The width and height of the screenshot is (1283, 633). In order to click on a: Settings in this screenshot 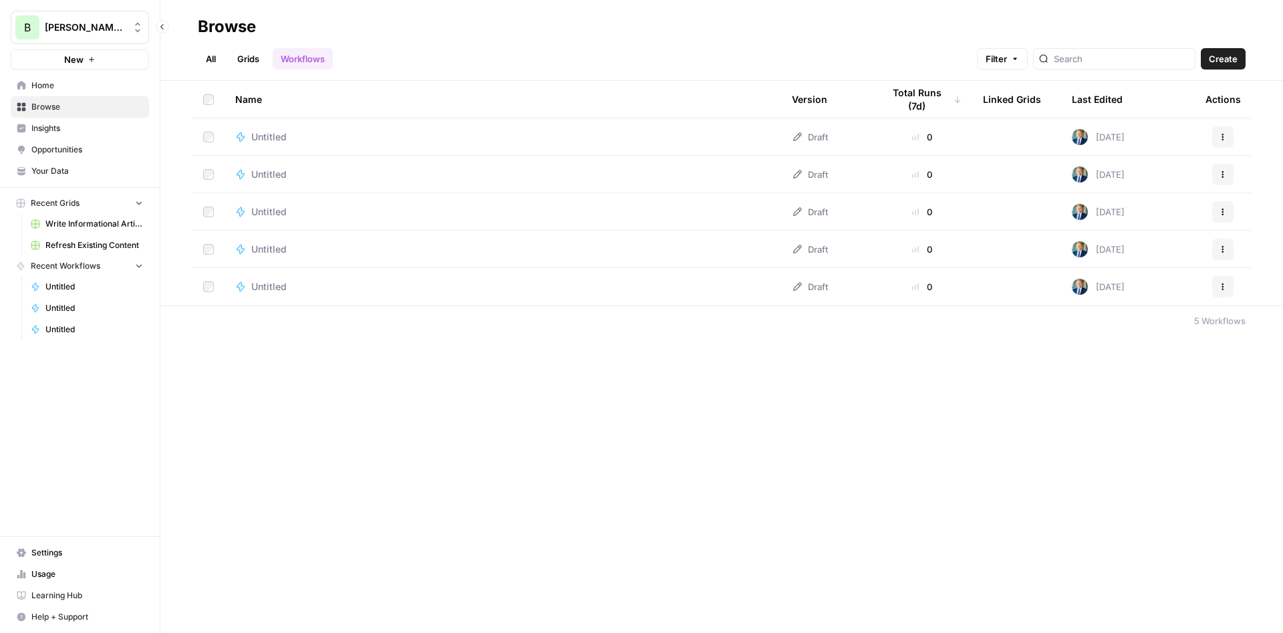, I will do `click(79, 552)`.